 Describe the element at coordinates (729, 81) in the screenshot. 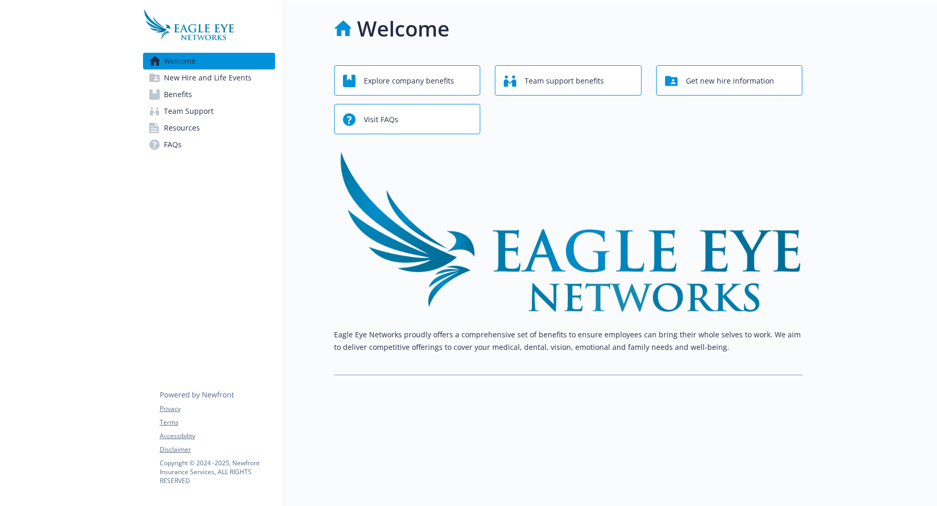

I see `span: Get new hire information` at that location.